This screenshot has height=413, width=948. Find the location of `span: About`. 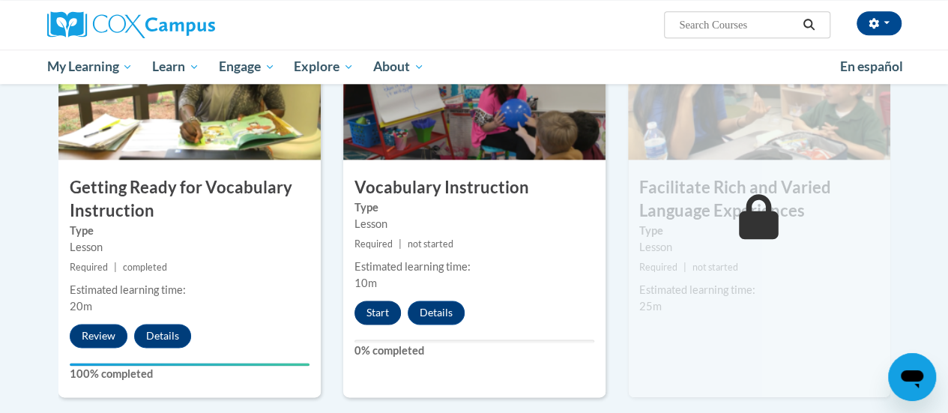

span: About is located at coordinates (399, 67).